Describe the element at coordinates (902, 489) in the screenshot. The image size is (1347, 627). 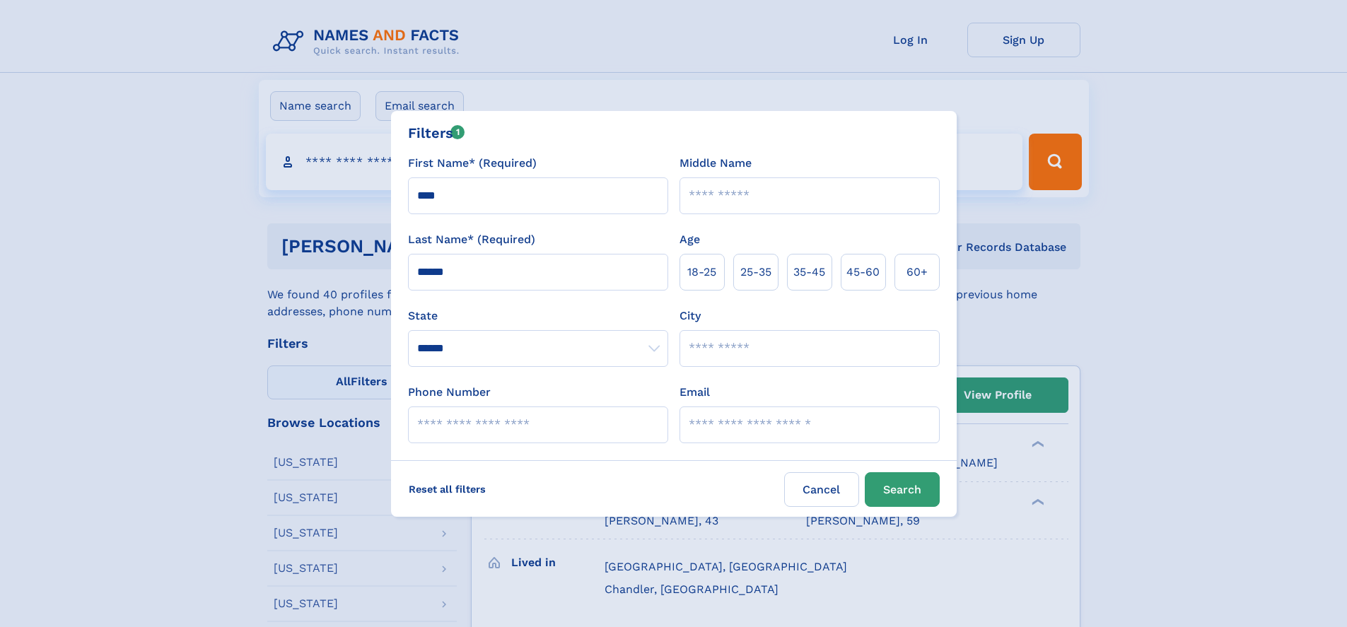
I see `button: Search` at that location.